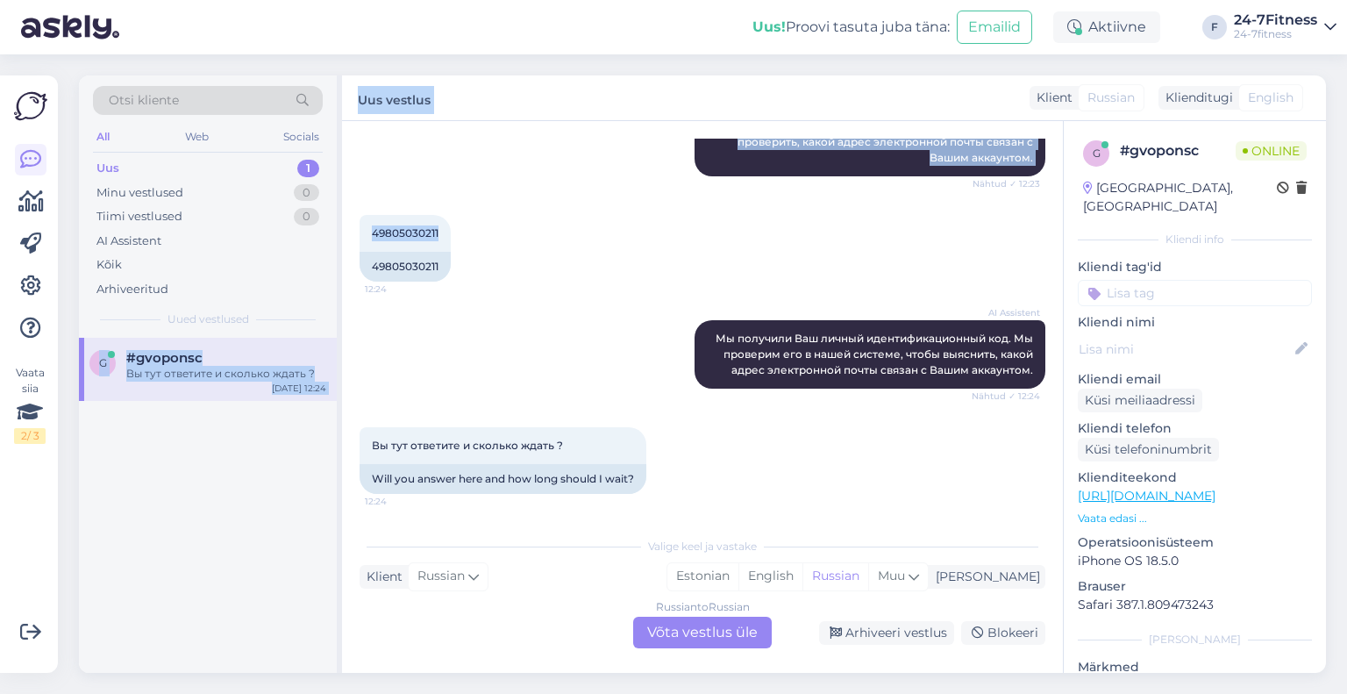  What do you see at coordinates (1194, 477) in the screenshot?
I see `p: Klienditeekond` at bounding box center [1194, 477].